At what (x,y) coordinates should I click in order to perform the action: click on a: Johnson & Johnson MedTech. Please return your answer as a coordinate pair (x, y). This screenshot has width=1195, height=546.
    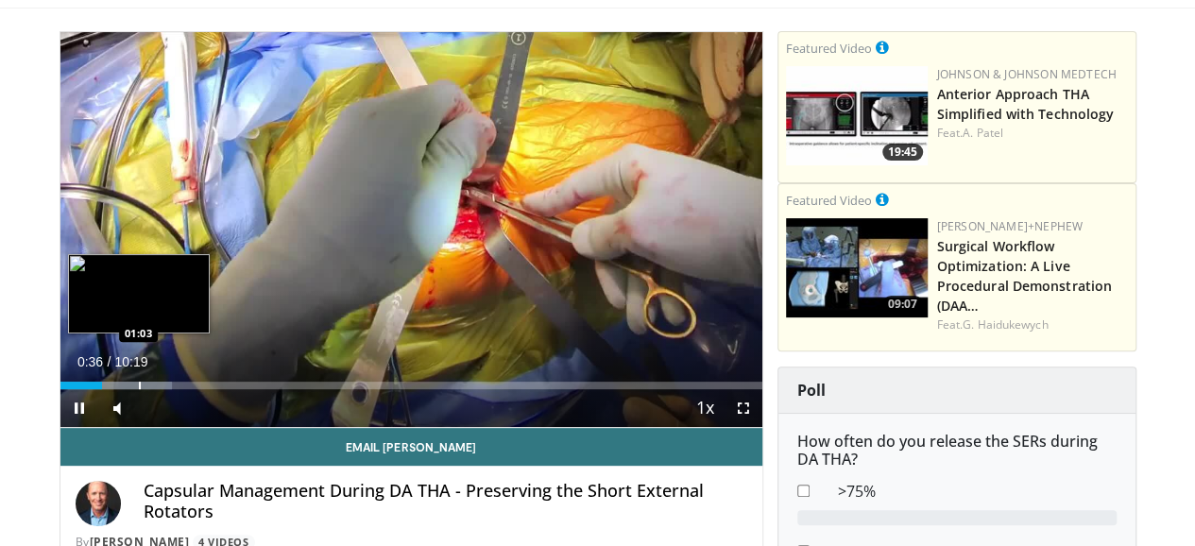
    Looking at the image, I should click on (1027, 74).